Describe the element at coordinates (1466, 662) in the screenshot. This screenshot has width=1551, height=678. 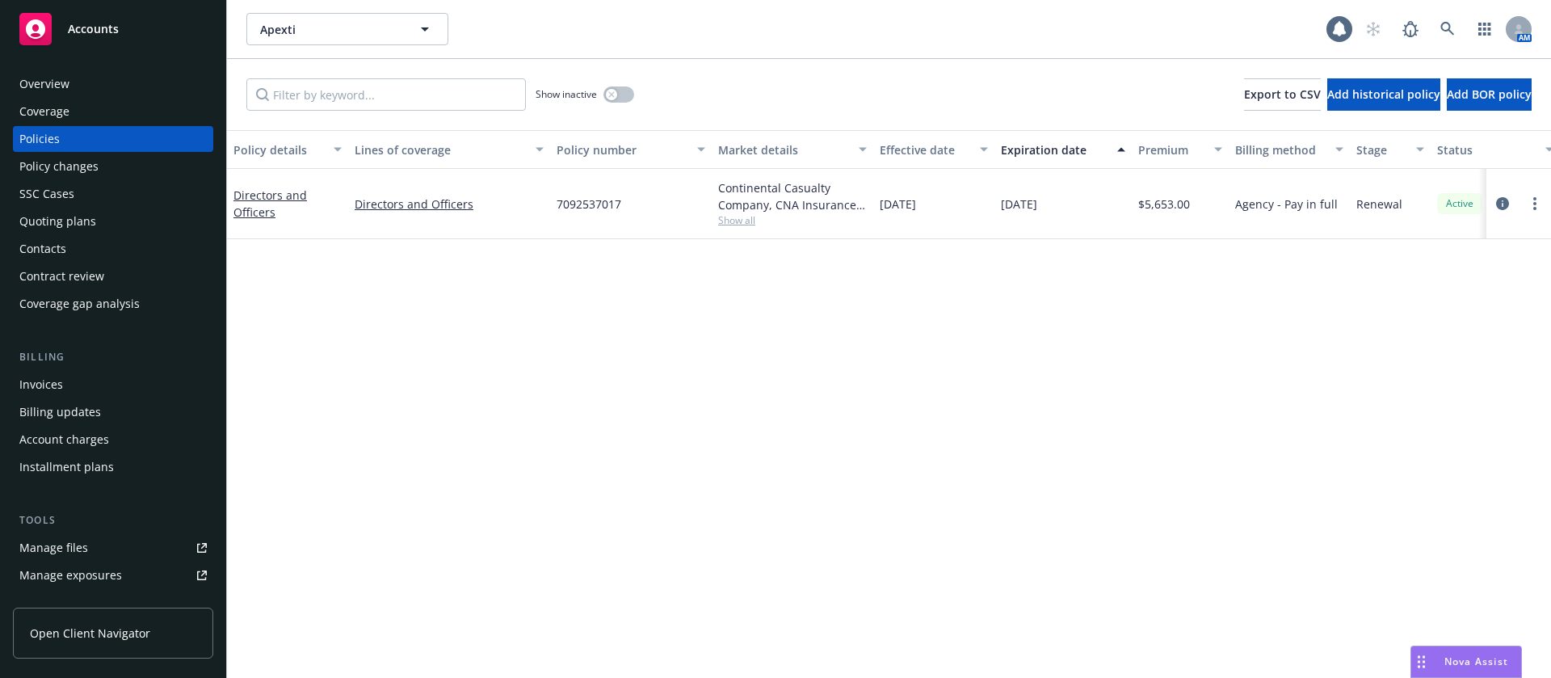
I see `button: Nova Assist` at that location.